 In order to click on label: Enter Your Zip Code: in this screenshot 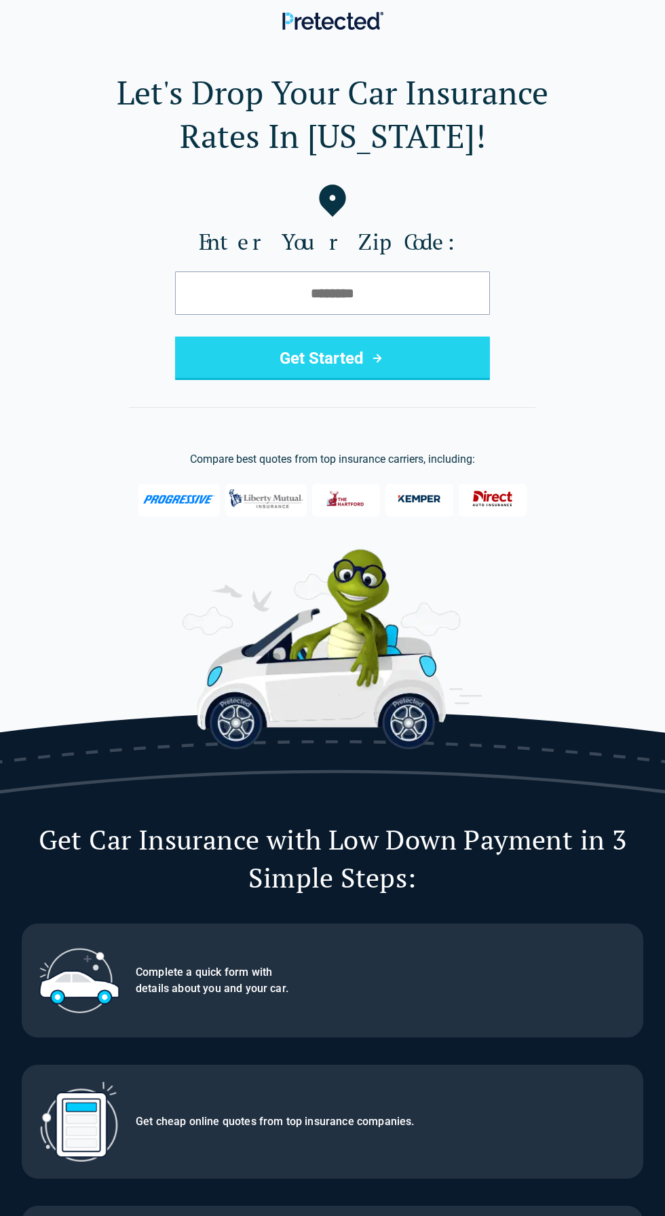, I will do `click(333, 242)`.